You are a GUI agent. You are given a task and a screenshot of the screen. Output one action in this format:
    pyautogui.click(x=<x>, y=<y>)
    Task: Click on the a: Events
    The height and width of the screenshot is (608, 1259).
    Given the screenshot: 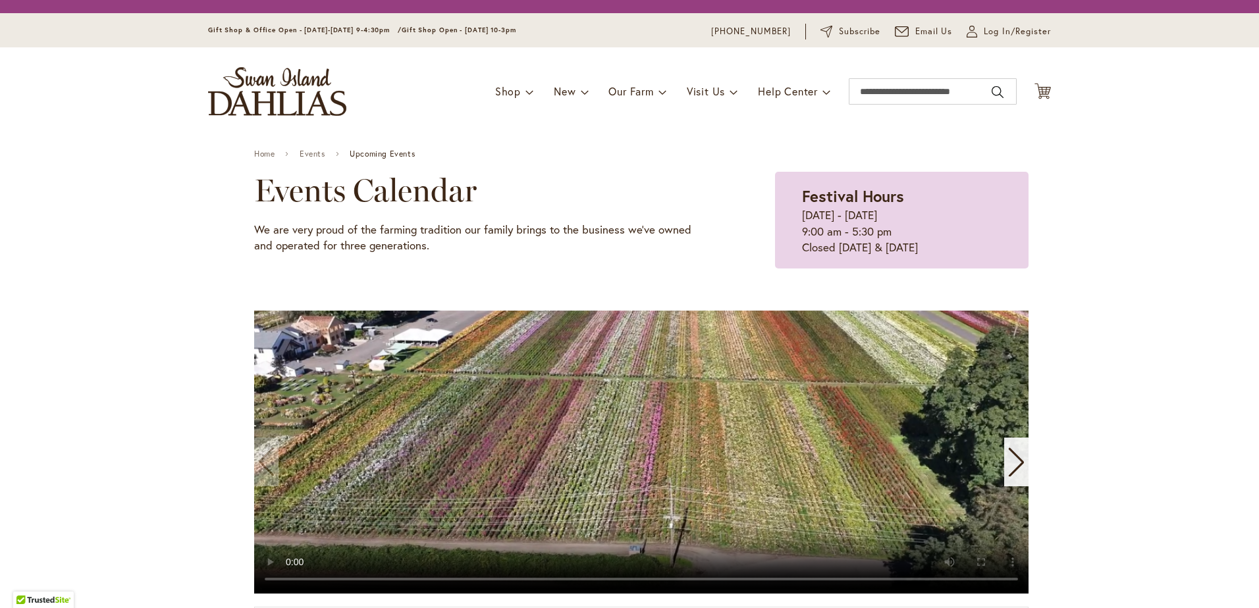 What is the action you would take?
    pyautogui.click(x=312, y=154)
    